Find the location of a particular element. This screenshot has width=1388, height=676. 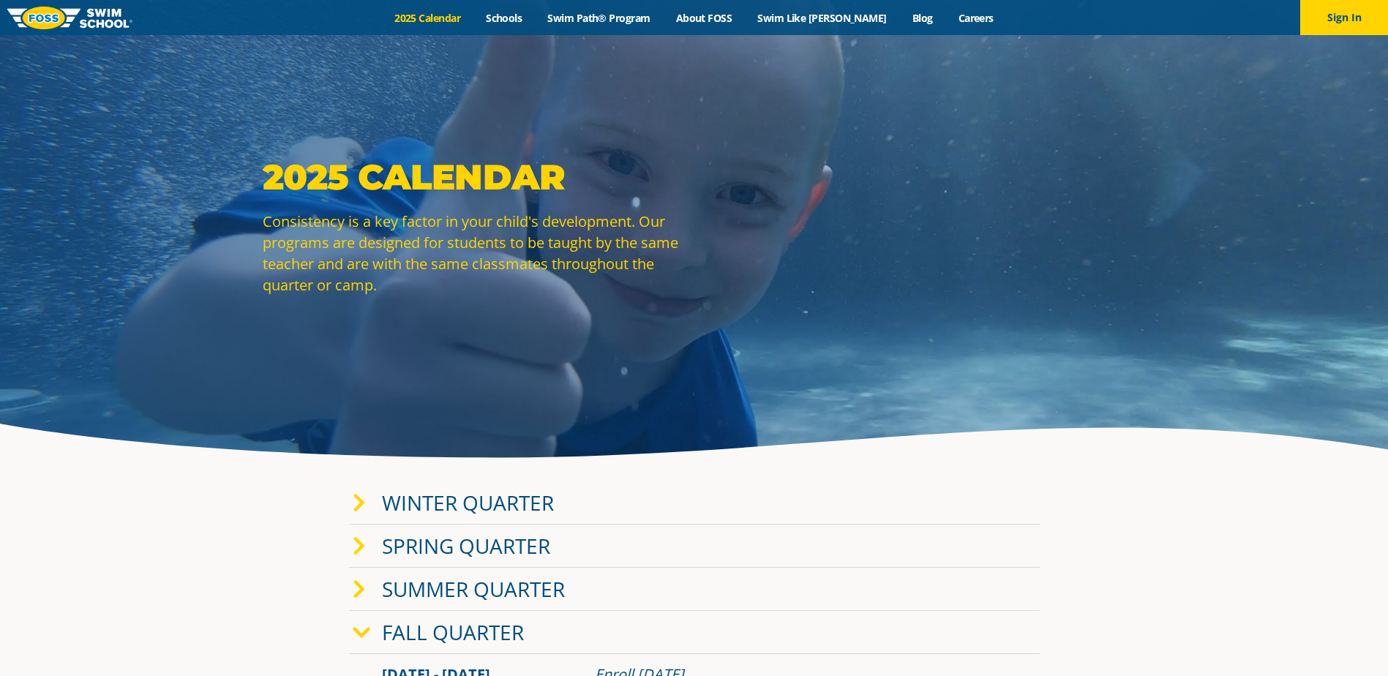

p: Consistency is a key factor in your child's development. Our programs are designed for students t... is located at coordinates (475, 253).